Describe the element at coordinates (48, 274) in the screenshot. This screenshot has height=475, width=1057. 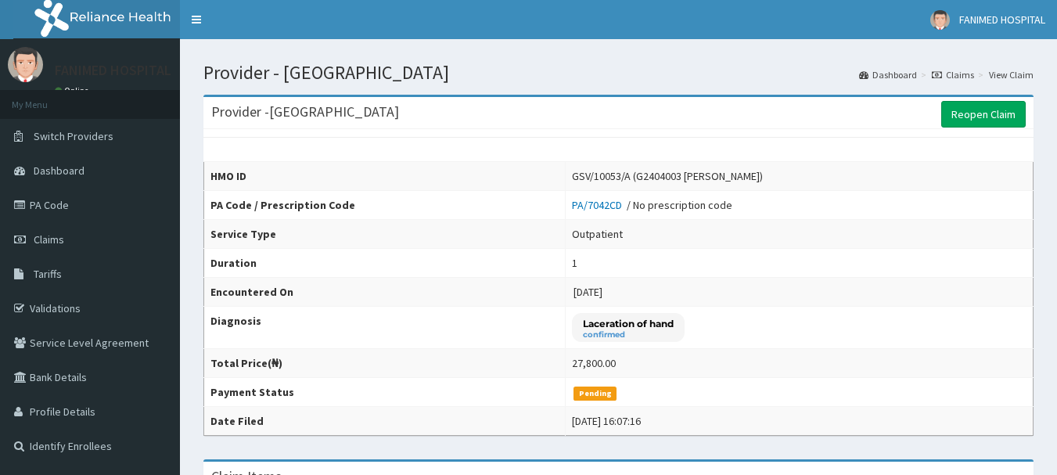
I see `span: Tariffs` at that location.